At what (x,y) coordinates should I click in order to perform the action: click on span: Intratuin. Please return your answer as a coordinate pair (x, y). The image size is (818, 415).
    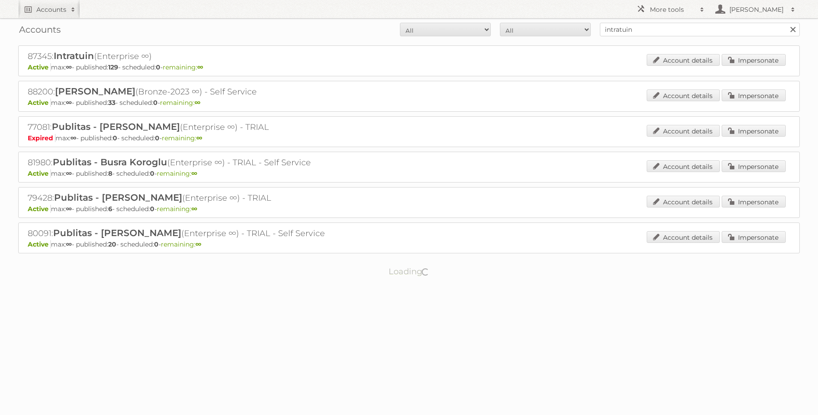
    Looking at the image, I should click on (74, 56).